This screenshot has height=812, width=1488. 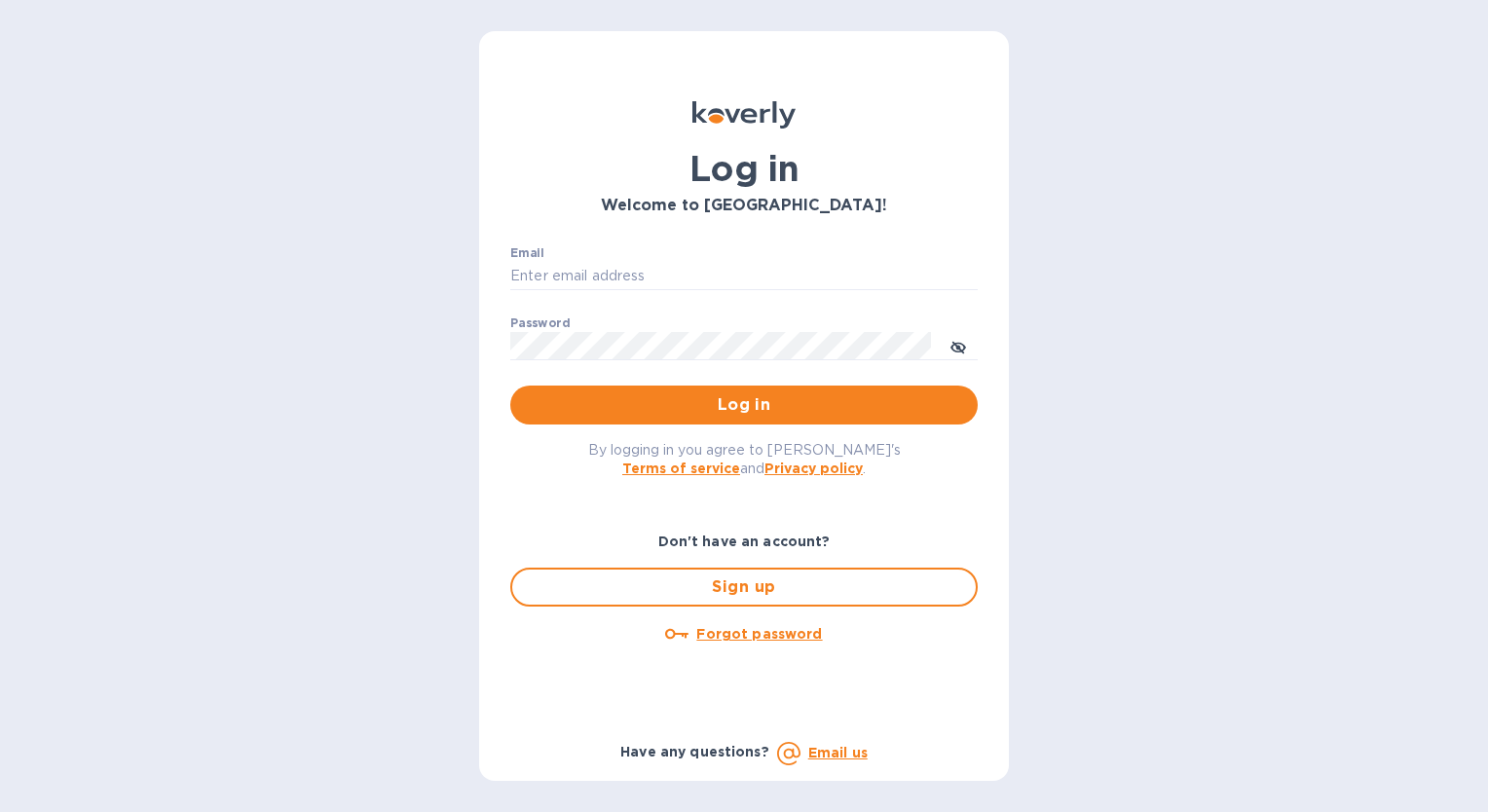 What do you see at coordinates (744, 587) in the screenshot?
I see `span: Sign up` at bounding box center [744, 587].